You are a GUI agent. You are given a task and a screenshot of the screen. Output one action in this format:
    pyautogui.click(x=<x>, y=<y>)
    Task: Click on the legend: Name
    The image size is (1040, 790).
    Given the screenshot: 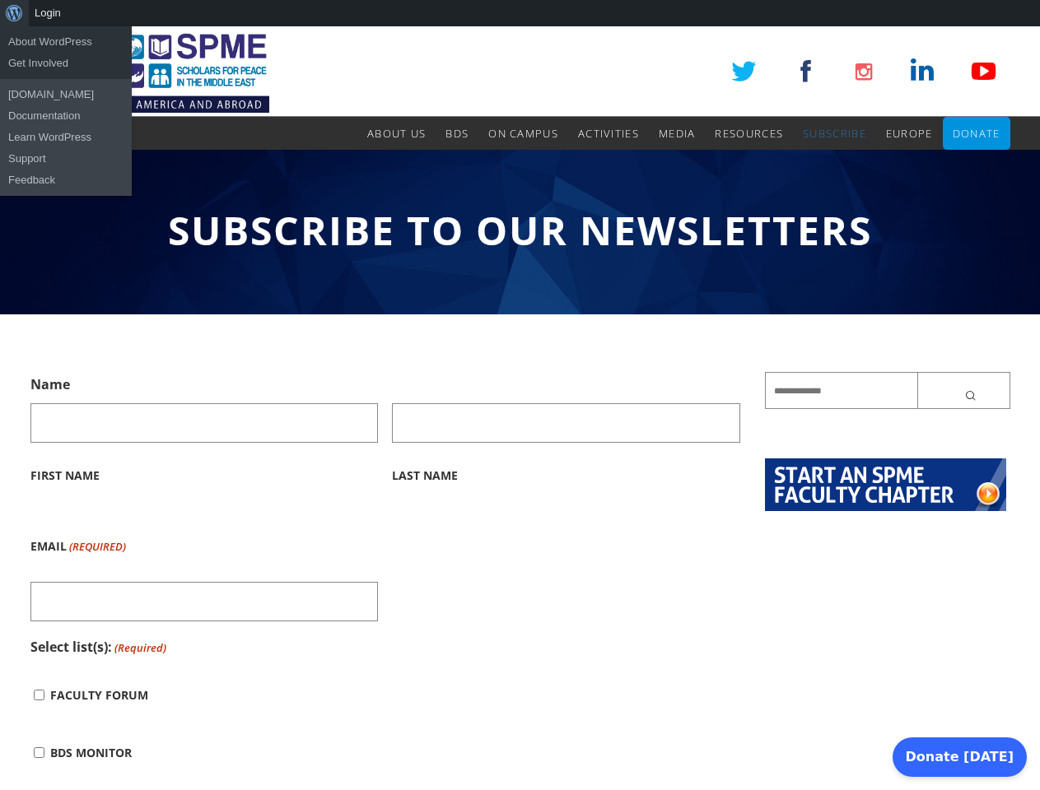 What is the action you would take?
    pyautogui.click(x=50, y=384)
    